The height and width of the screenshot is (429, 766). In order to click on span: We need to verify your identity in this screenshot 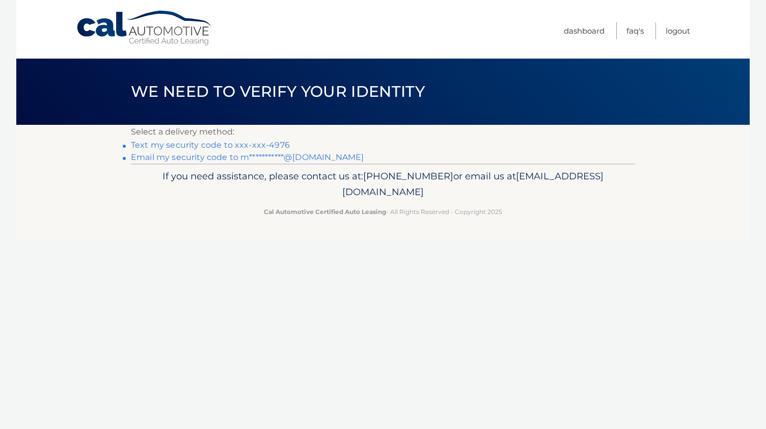, I will do `click(278, 91)`.